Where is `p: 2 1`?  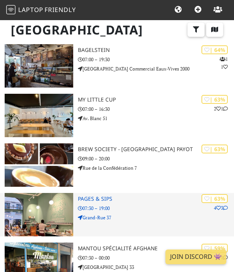 p: 2 1 is located at coordinates (221, 109).